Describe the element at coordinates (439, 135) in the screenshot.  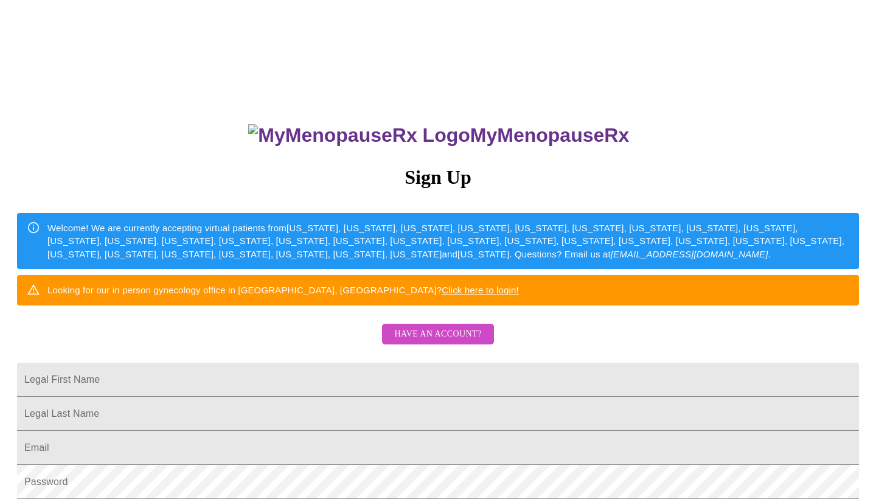
I see `h3: MyMenopauseRx` at that location.